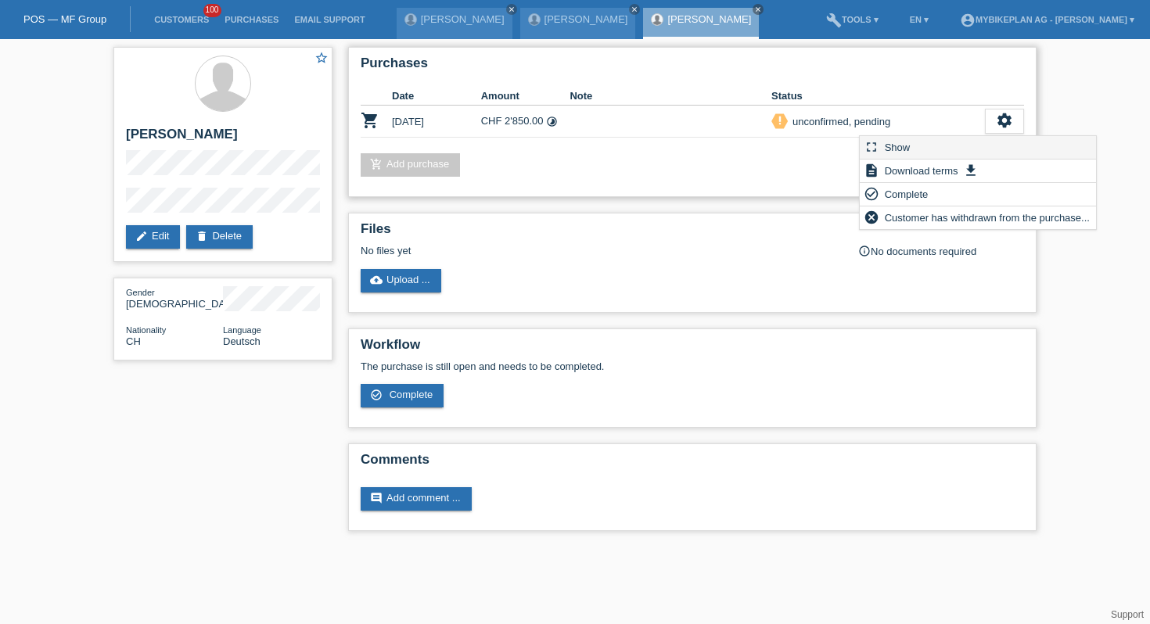 This screenshot has height=624, width=1150. I want to click on a: EN ▾, so click(919, 20).